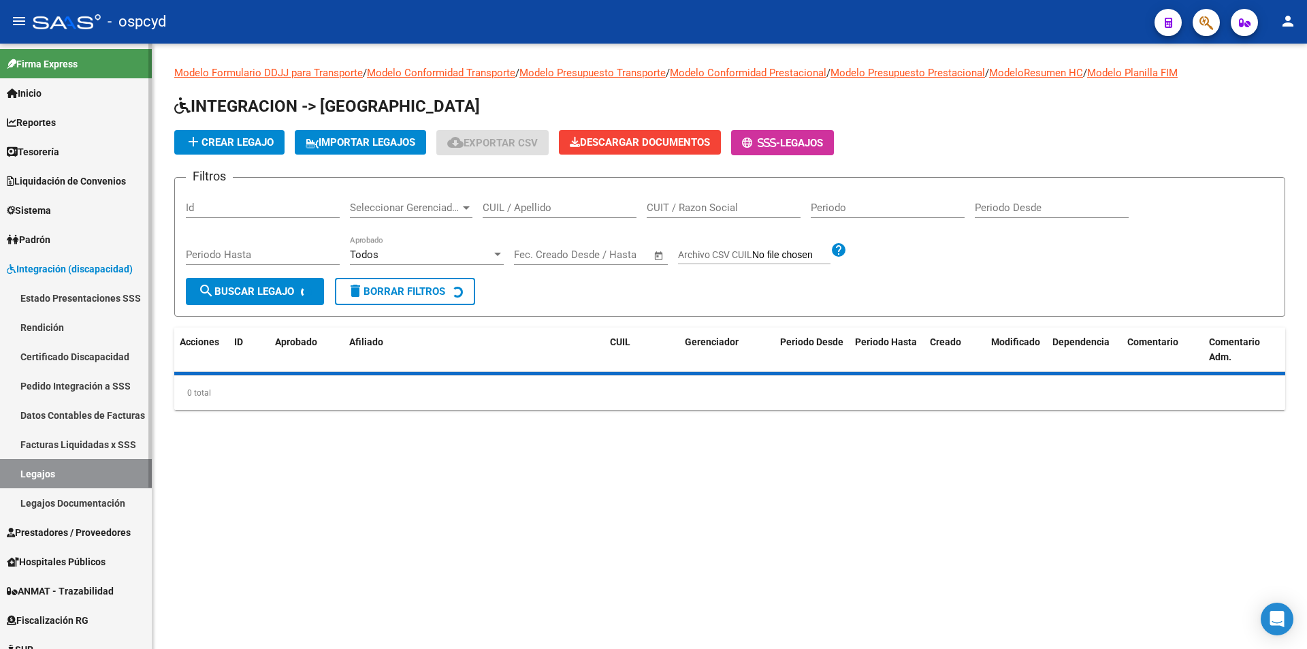 This screenshot has width=1307, height=649. Describe the element at coordinates (1288, 21) in the screenshot. I see `mat-icon: person` at that location.